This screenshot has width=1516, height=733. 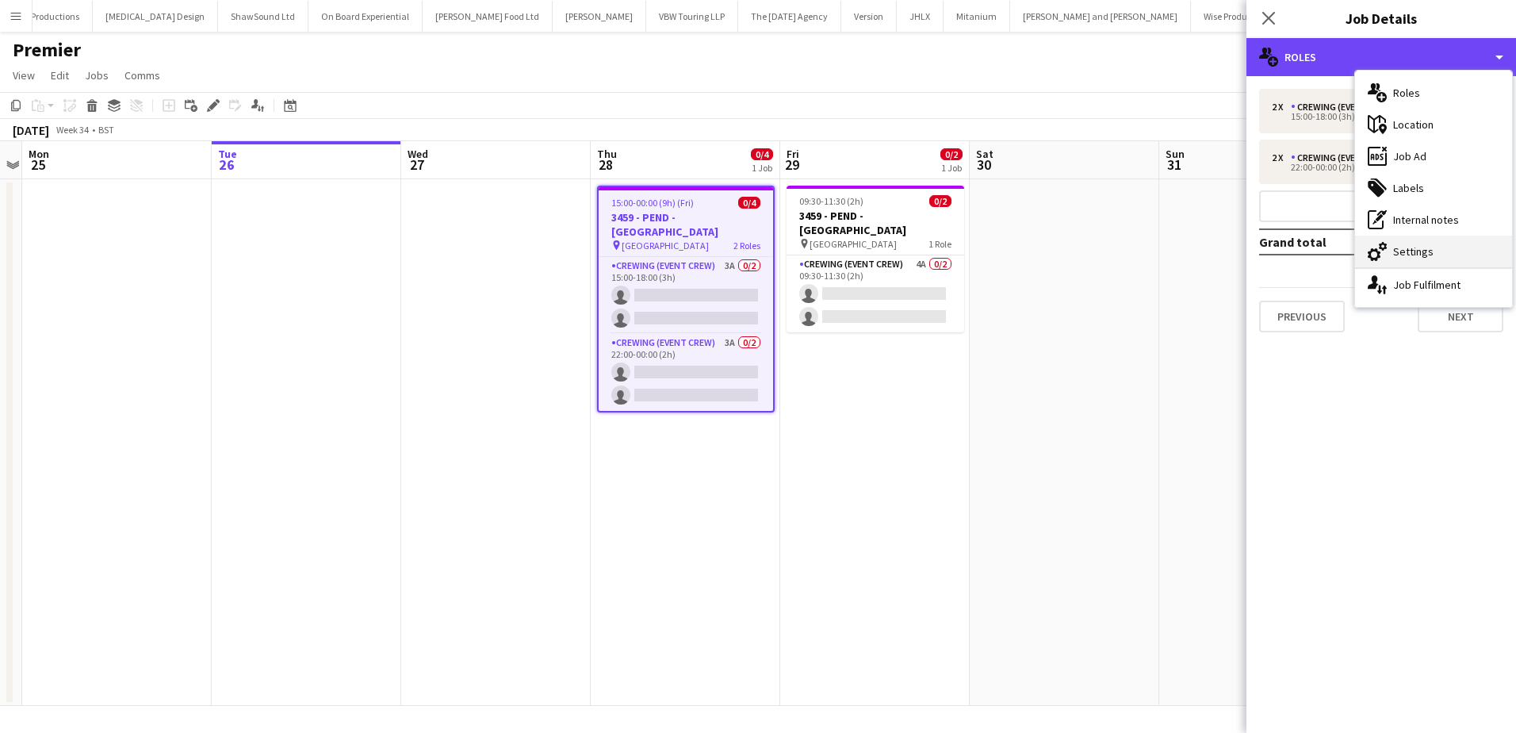 I want to click on span: Thu, so click(x=607, y=154).